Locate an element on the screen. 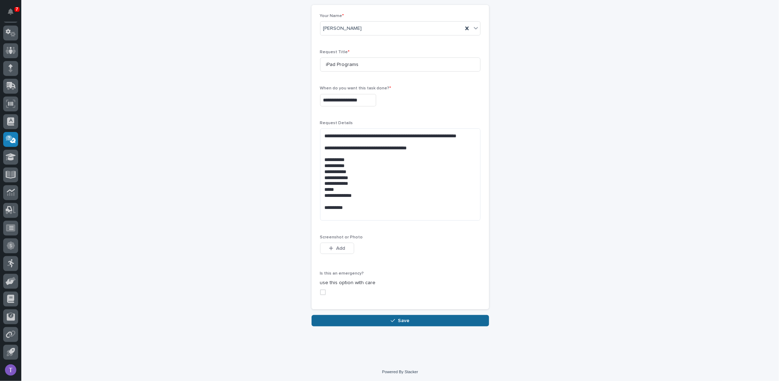  button: users-avatar is located at coordinates (11, 370).